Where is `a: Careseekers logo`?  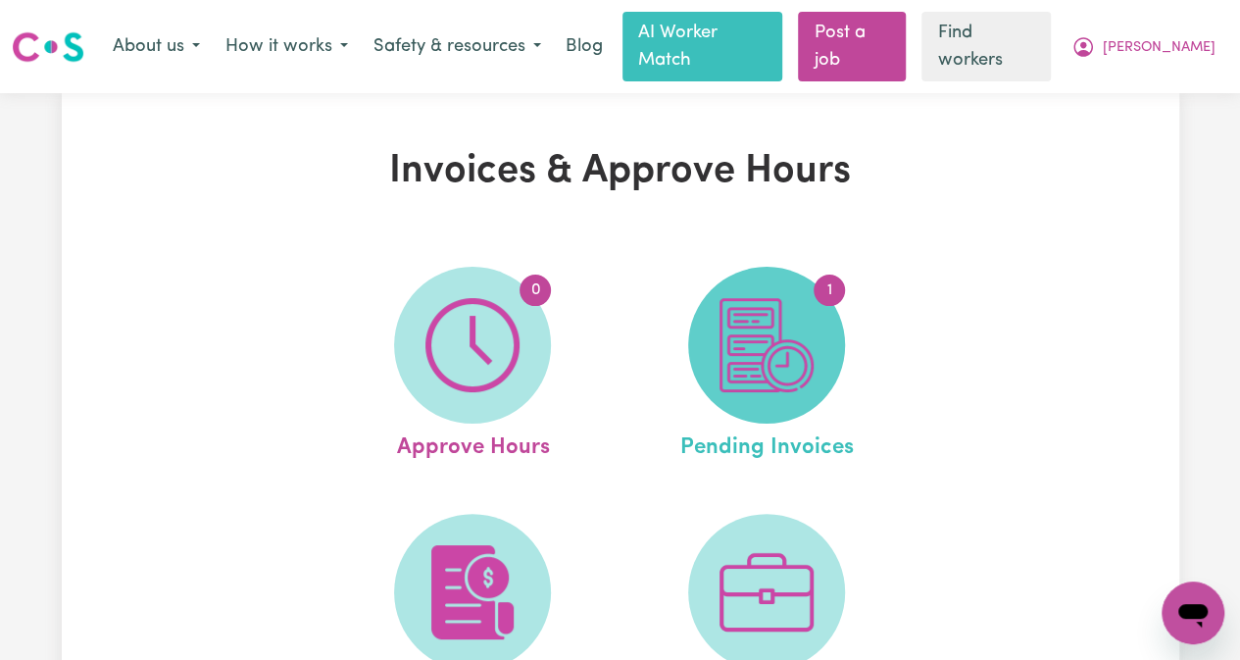
a: Careseekers logo is located at coordinates (48, 47).